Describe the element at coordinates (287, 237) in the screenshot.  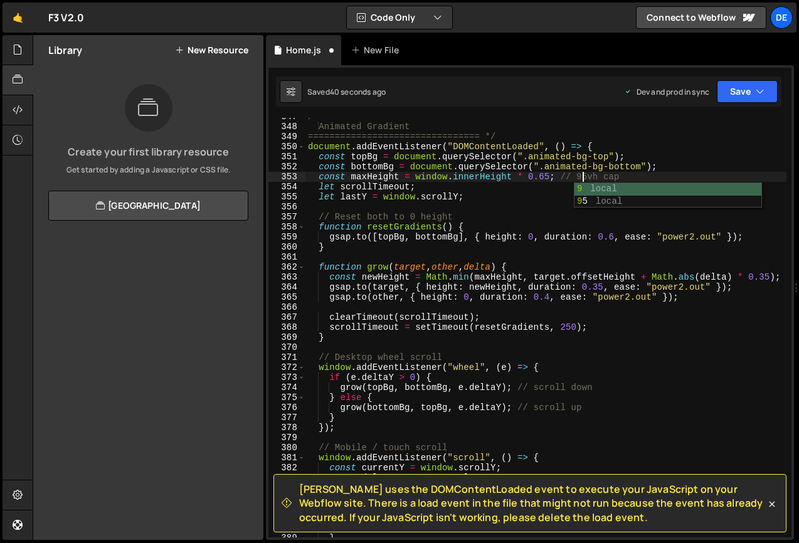
I see `div: 359` at that location.